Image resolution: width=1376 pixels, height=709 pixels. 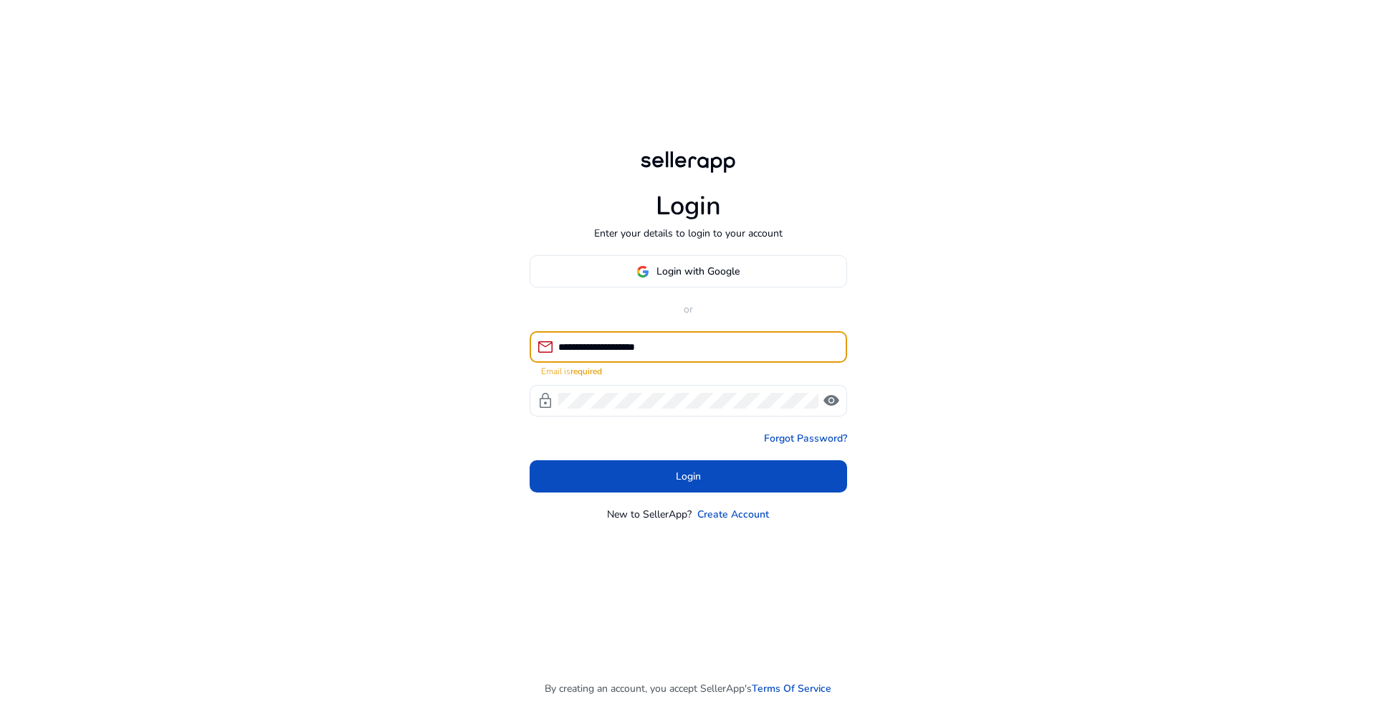 What do you see at coordinates (688, 476) in the screenshot?
I see `span: Login` at bounding box center [688, 476].